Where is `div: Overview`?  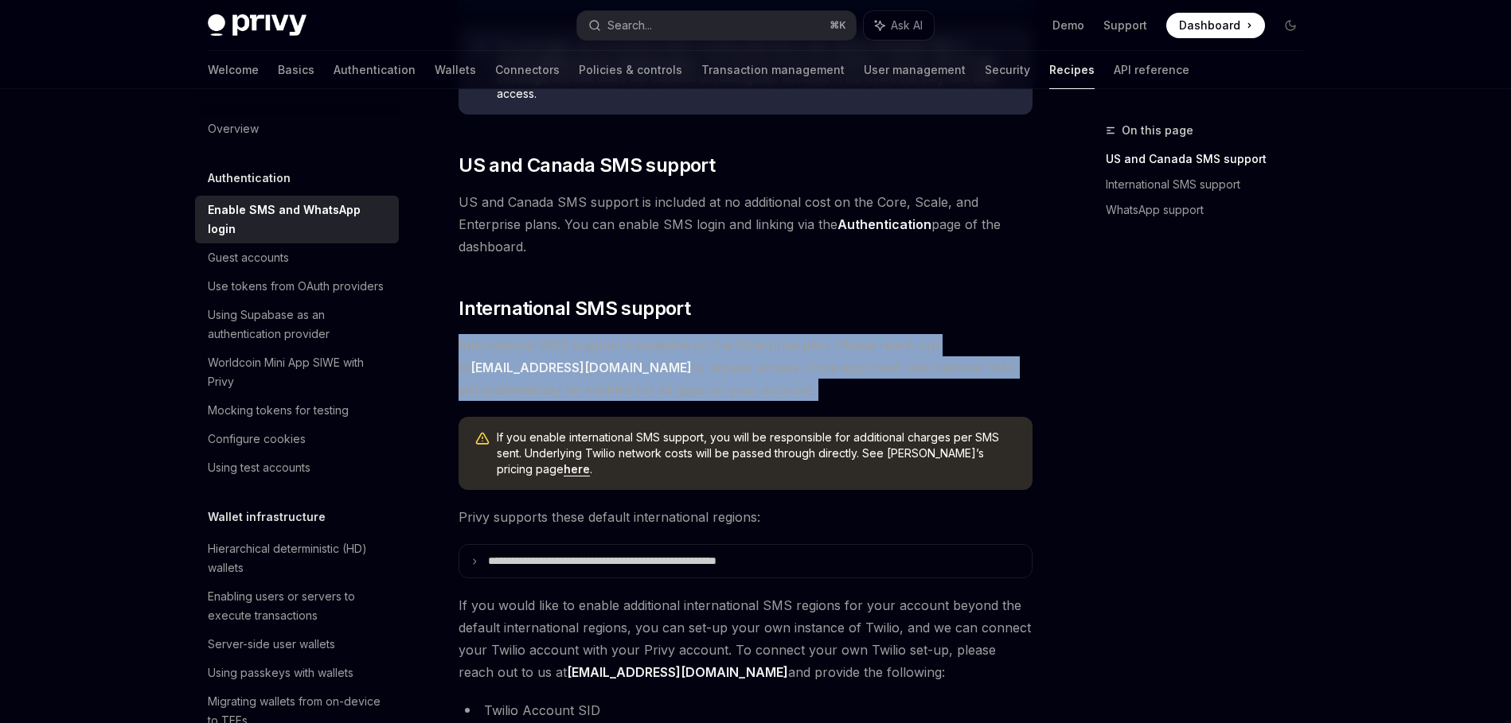
div: Overview is located at coordinates (233, 129).